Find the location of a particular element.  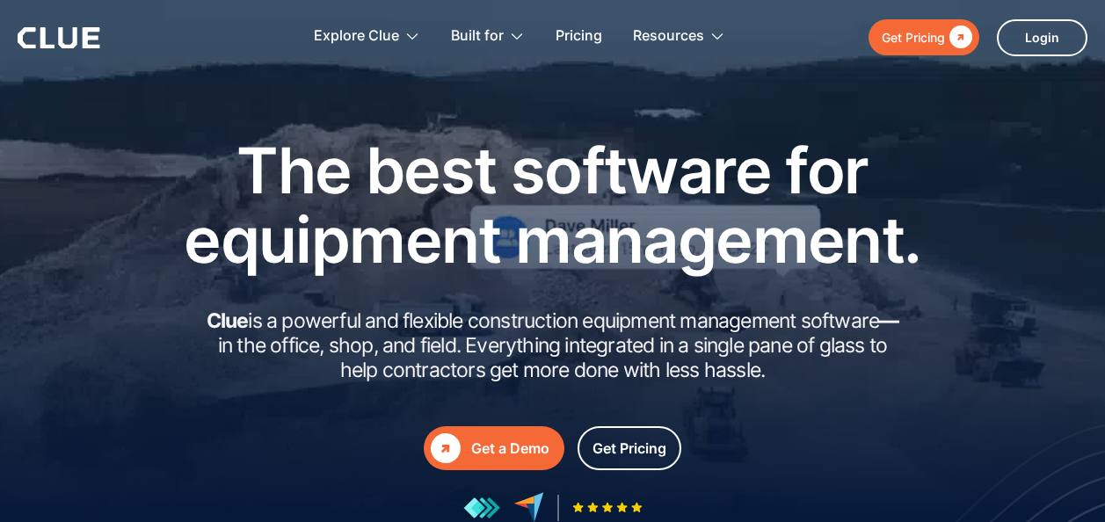

a: Get Pricing is located at coordinates (630, 449).